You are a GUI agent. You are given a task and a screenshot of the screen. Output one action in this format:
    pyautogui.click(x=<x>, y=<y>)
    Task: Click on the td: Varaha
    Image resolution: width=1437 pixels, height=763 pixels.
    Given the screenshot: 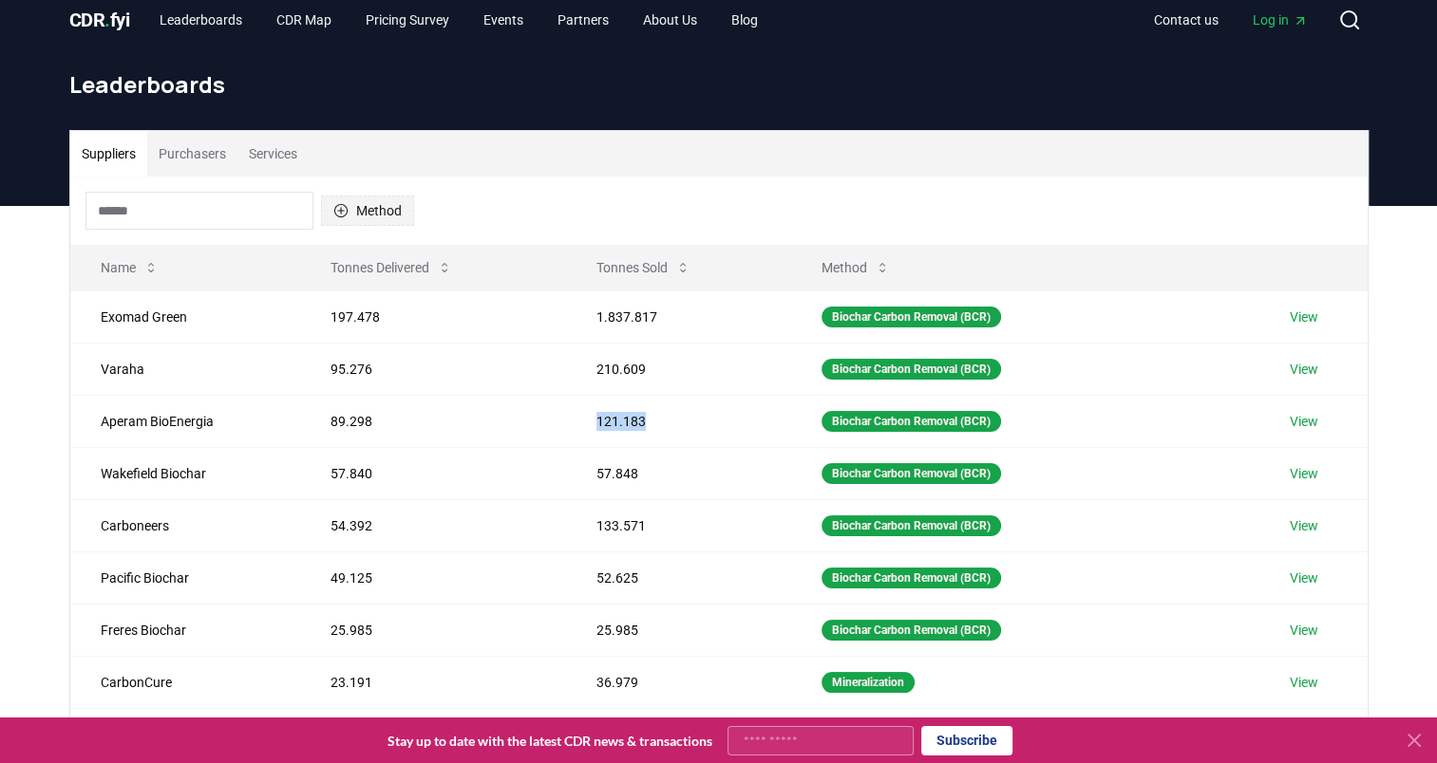 What is the action you would take?
    pyautogui.click(x=185, y=368)
    